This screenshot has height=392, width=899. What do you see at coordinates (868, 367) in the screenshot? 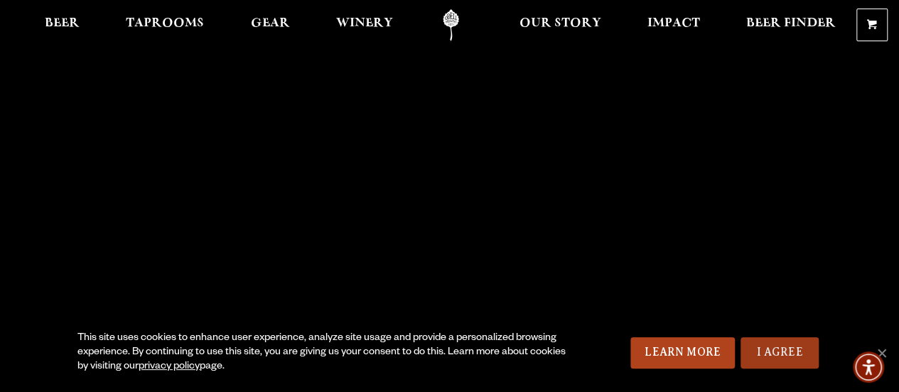
I see `div: Accessibility Menu` at bounding box center [868, 367].